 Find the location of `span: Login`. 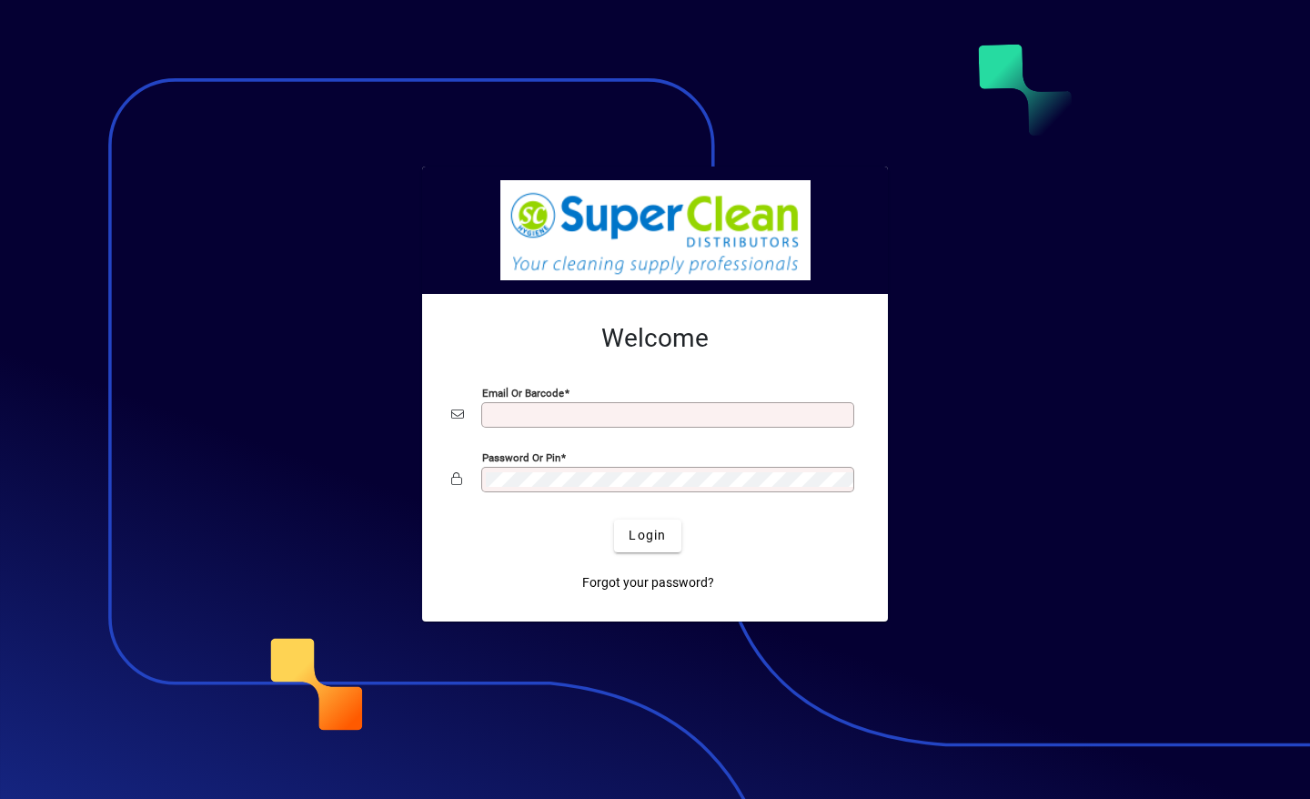

span: Login is located at coordinates (647, 535).